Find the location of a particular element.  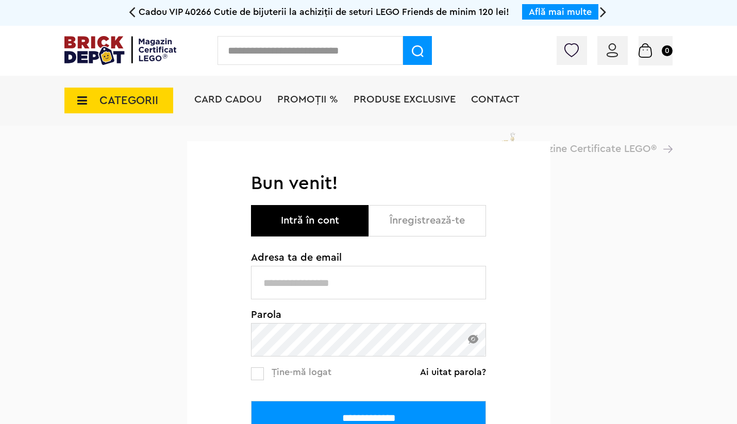

span: Contact is located at coordinates (495, 99).